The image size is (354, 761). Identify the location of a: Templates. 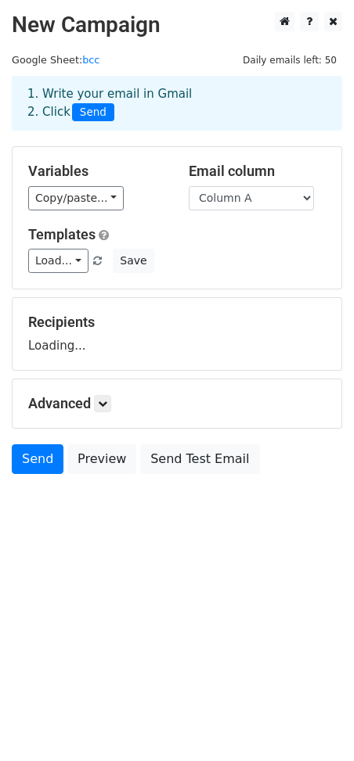
(62, 234).